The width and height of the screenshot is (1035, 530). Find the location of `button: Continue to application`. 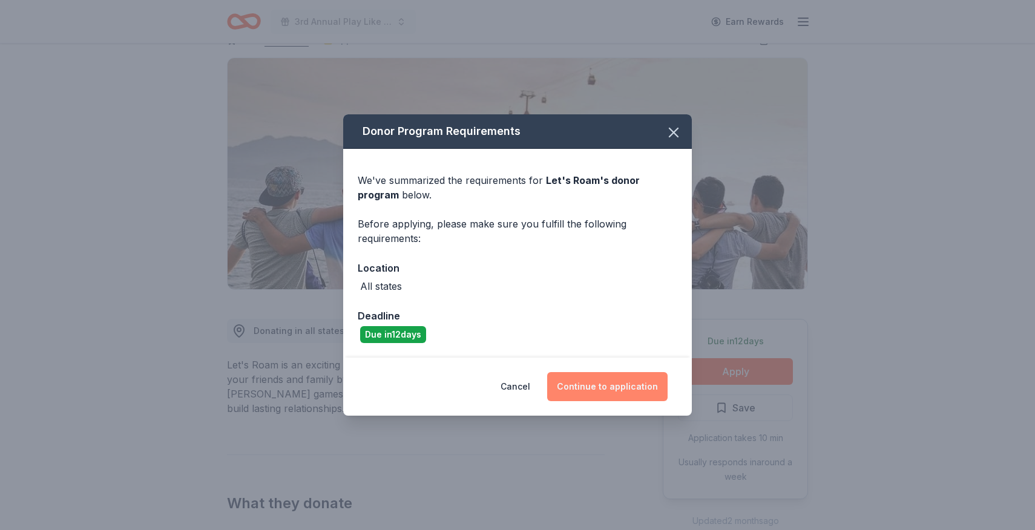

button: Continue to application is located at coordinates (607, 387).